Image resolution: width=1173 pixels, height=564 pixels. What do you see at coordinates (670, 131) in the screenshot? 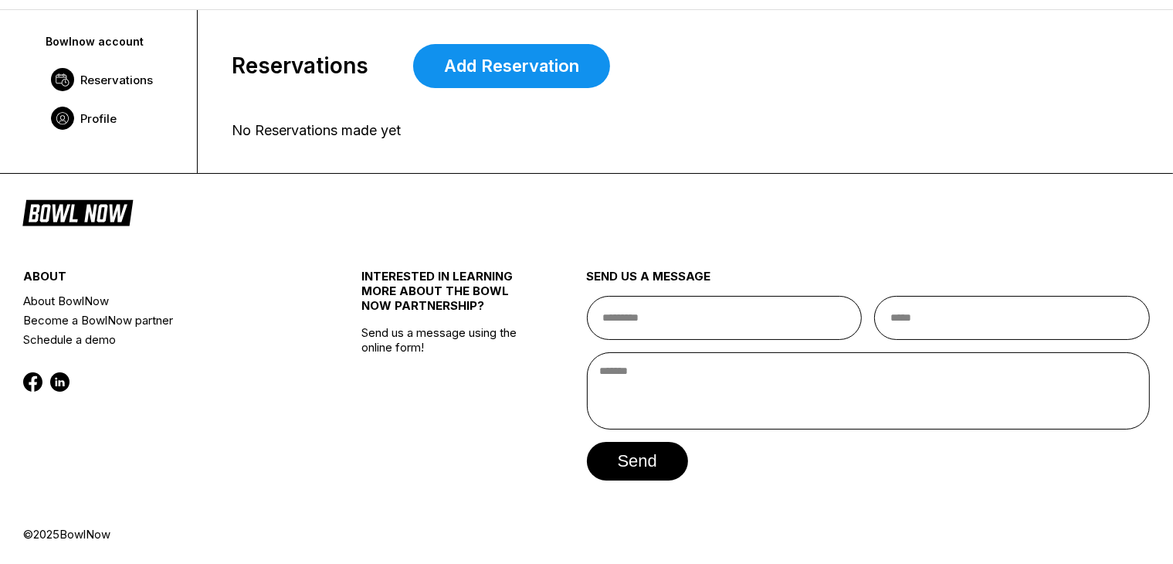
I see `div: No Reservations made yet` at bounding box center [670, 131].